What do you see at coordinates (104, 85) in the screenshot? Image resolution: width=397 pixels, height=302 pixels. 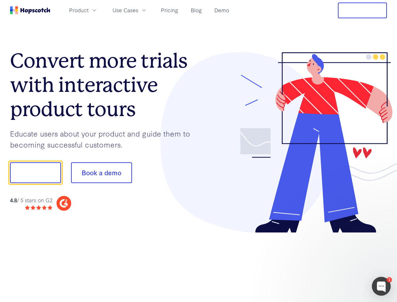 I see `h1: Convert more trials with interactive product tours` at bounding box center [104, 85].